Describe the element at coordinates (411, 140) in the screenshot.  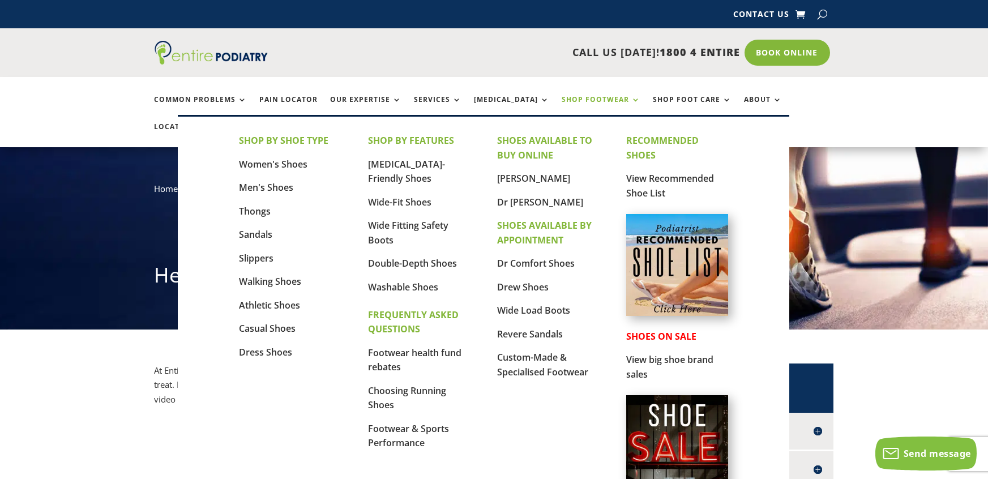
I see `strong: SHOP BY FEATURES` at that location.